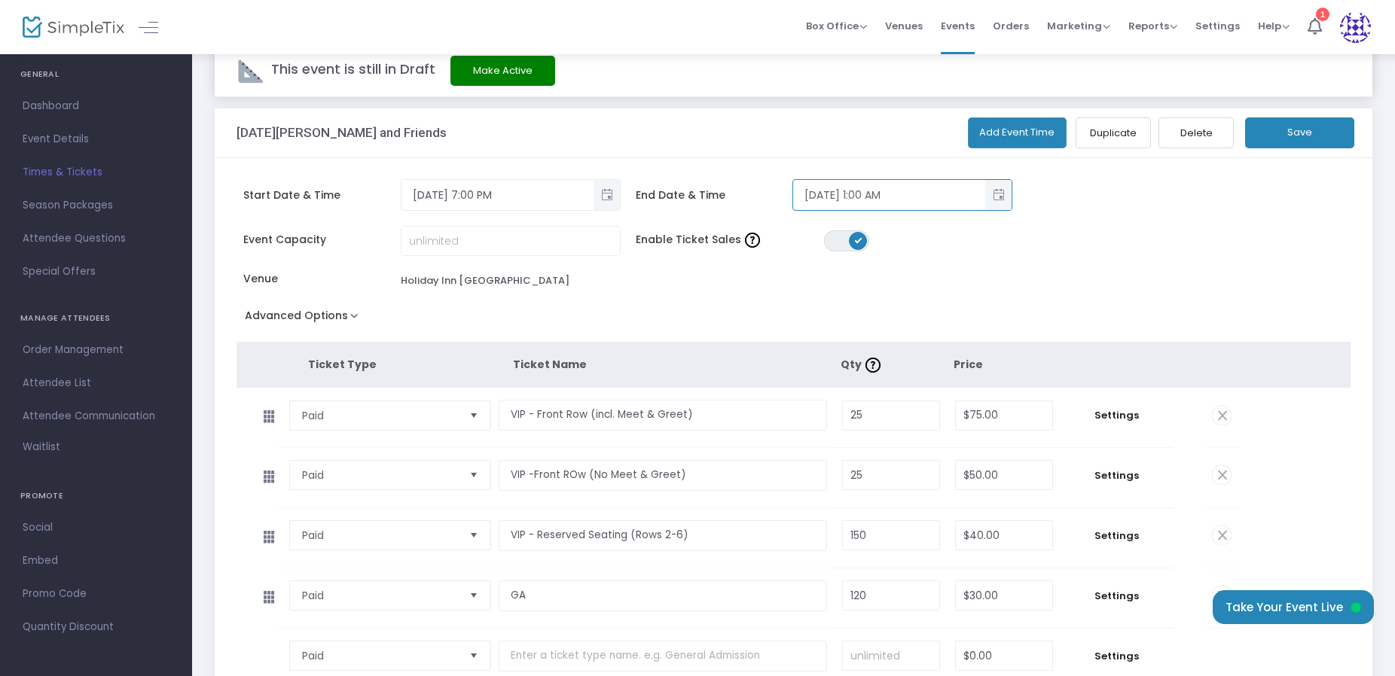 The width and height of the screenshot is (1395, 676). What do you see at coordinates (863, 365) in the screenshot?
I see `span: Qty` at bounding box center [863, 365].